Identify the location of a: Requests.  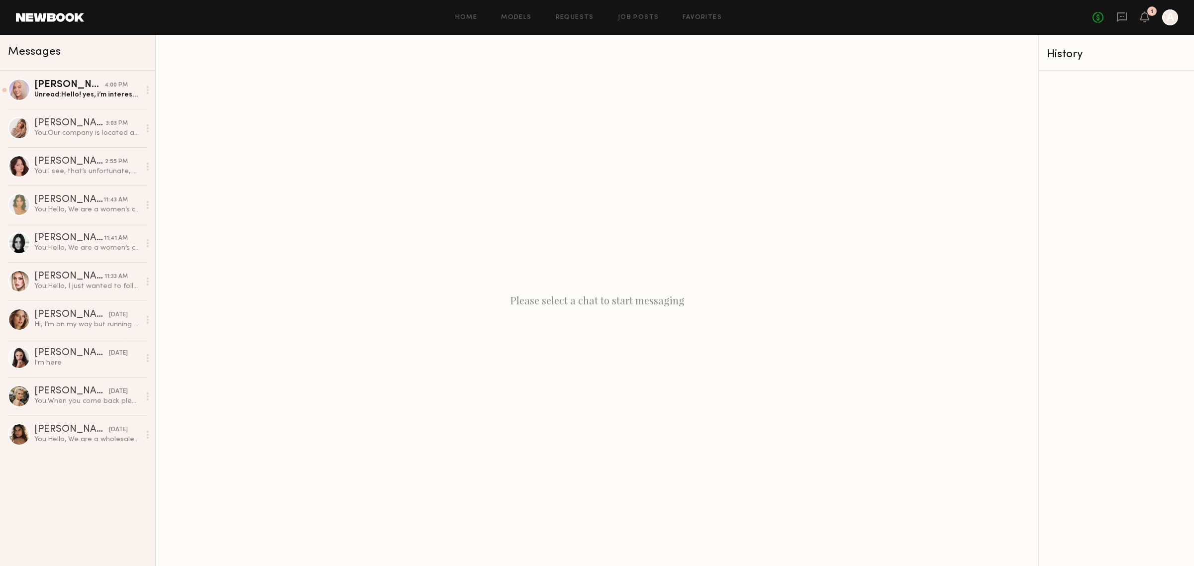
(575, 17).